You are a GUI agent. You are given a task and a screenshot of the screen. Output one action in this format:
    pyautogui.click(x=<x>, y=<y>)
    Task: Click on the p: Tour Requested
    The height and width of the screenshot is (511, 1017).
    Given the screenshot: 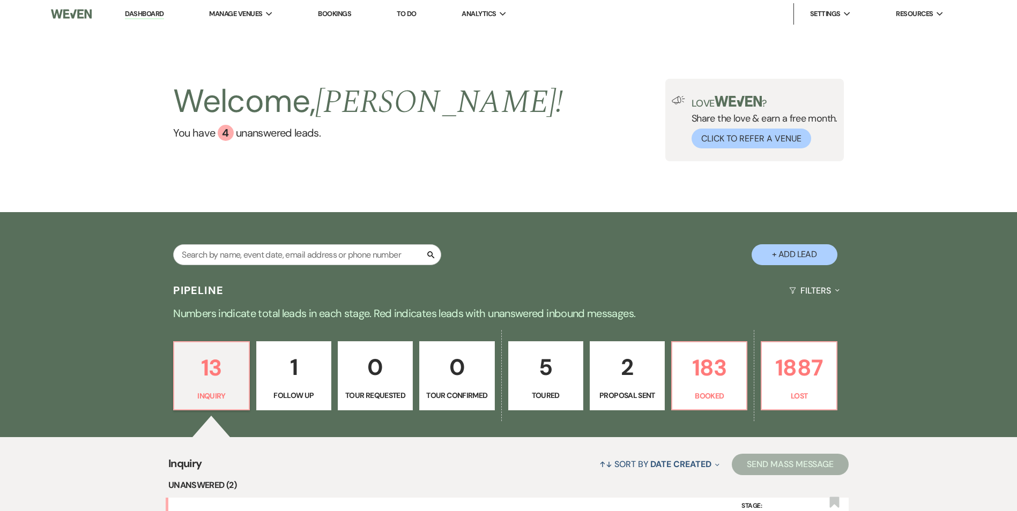 What is the action you would take?
    pyautogui.click(x=375, y=396)
    